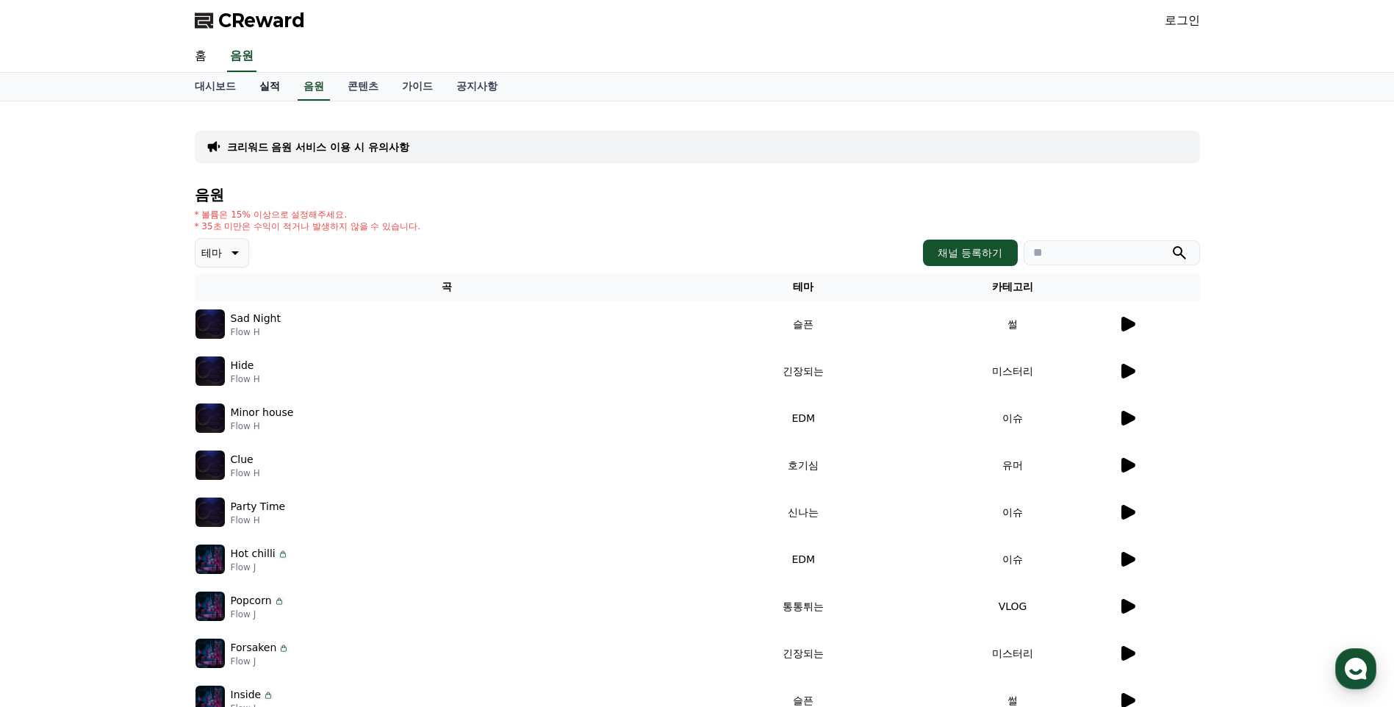 The height and width of the screenshot is (707, 1394). Describe the element at coordinates (250, 21) in the screenshot. I see `a: CReward` at that location.